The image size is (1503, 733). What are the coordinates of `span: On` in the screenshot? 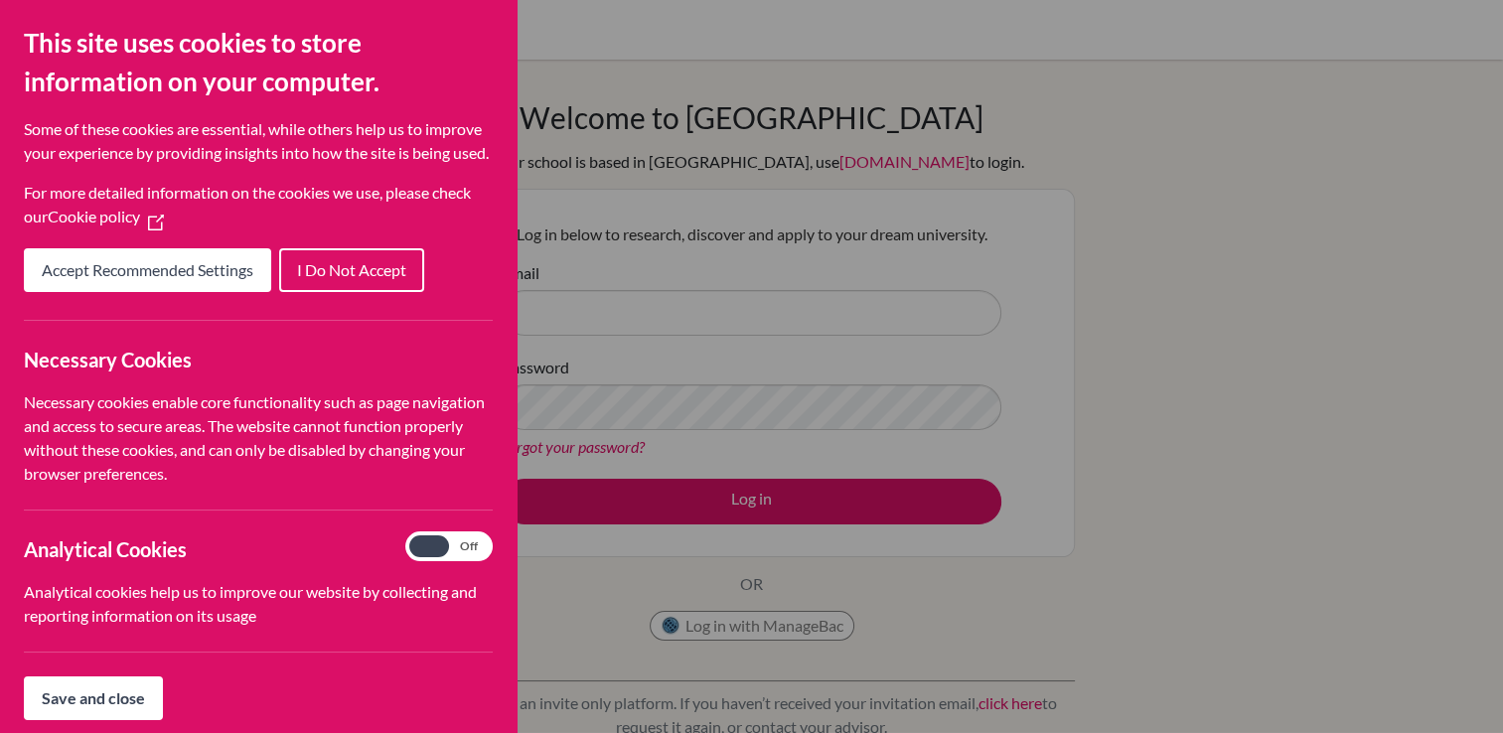 It's located at (429, 546).